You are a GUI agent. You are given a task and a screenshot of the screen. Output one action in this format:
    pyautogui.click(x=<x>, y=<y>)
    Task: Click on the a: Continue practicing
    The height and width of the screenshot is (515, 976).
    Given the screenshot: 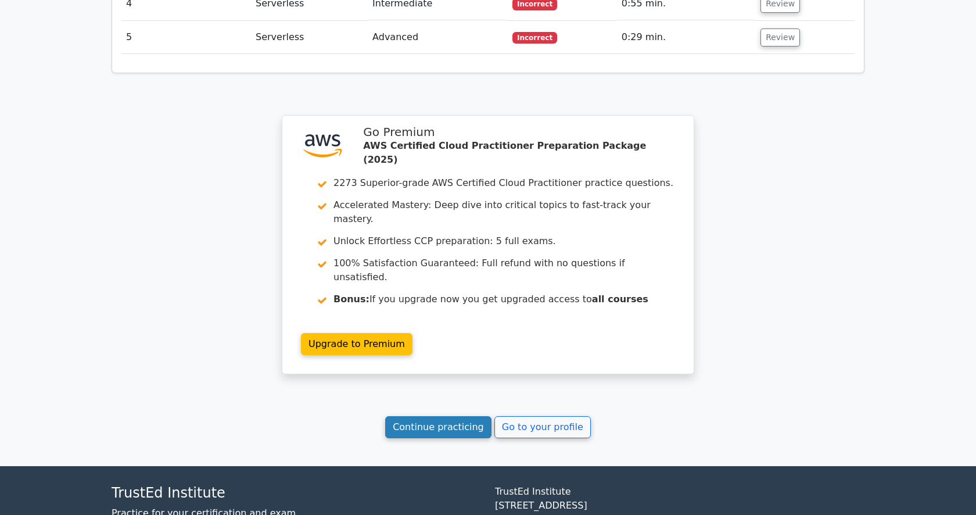 What is the action you would take?
    pyautogui.click(x=438, y=427)
    